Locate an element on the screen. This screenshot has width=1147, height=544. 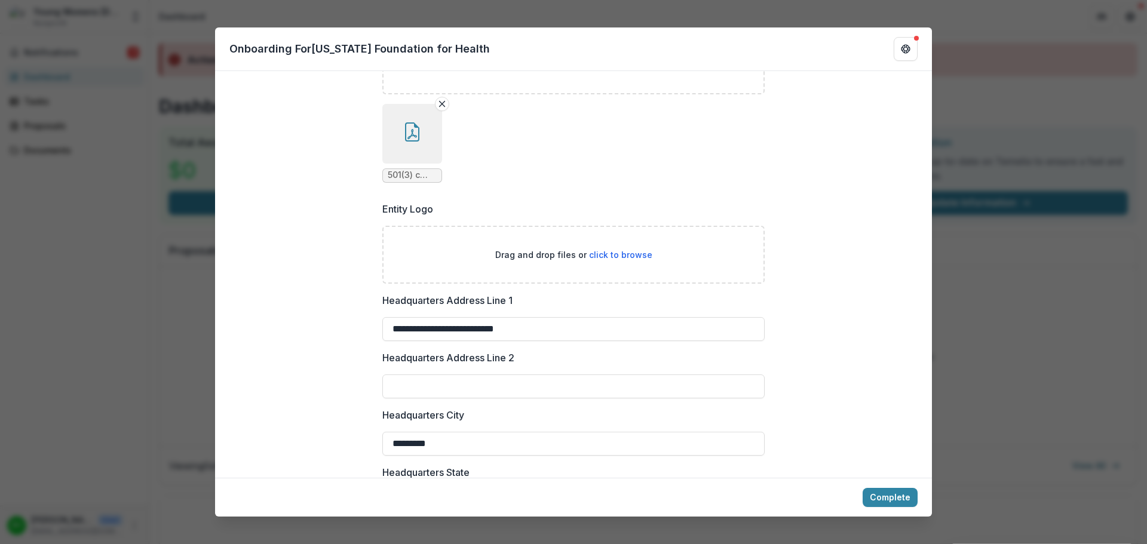
button: Get Help is located at coordinates (906, 49).